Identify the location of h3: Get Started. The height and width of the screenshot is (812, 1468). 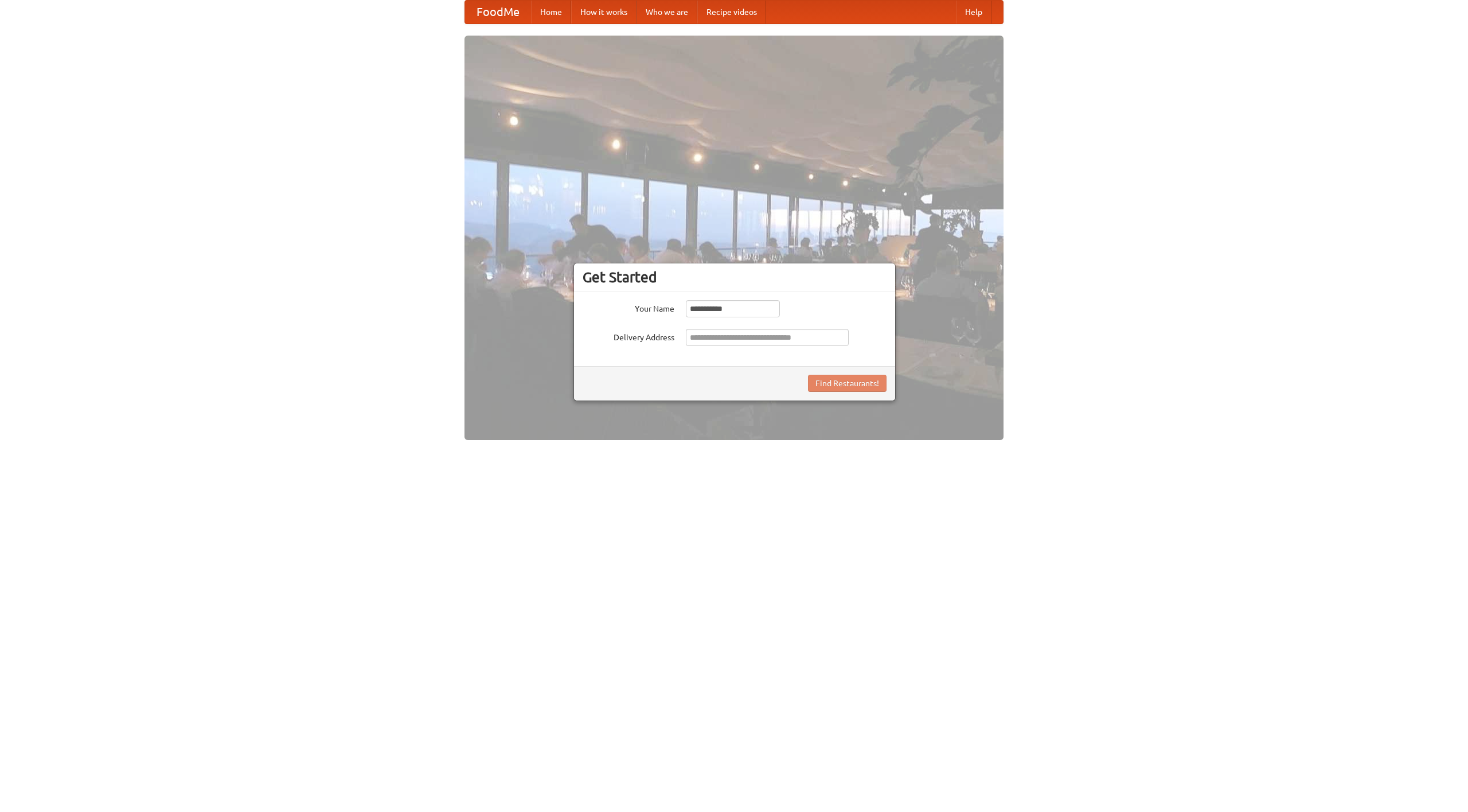
(735, 277).